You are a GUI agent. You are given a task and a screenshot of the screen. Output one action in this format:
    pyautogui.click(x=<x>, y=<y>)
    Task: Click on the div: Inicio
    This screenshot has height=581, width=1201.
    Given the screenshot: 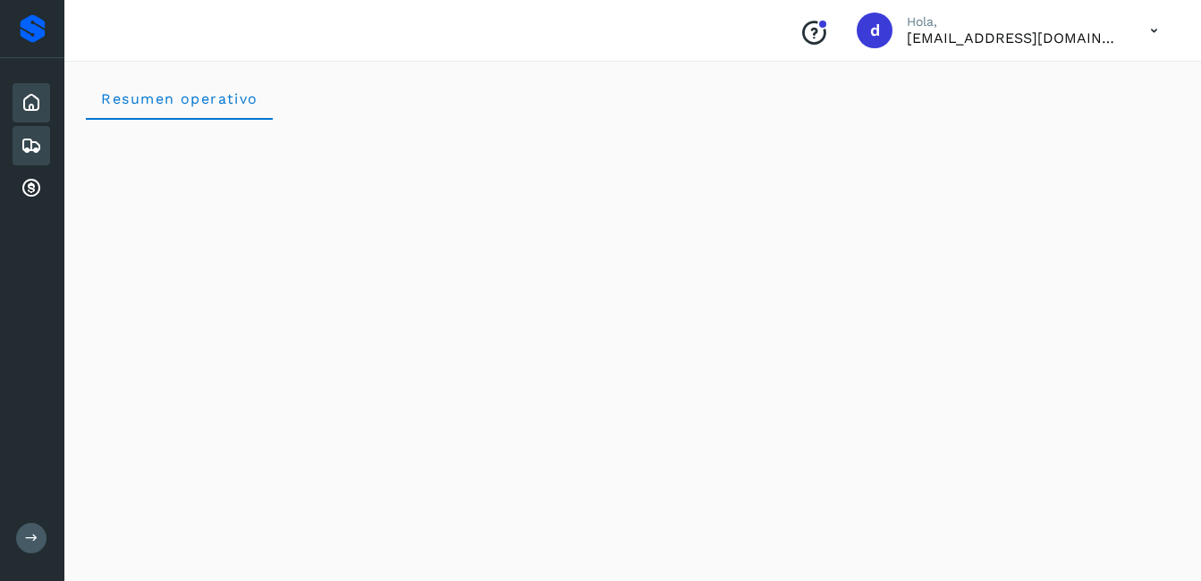 What is the action you would take?
    pyautogui.click(x=31, y=103)
    